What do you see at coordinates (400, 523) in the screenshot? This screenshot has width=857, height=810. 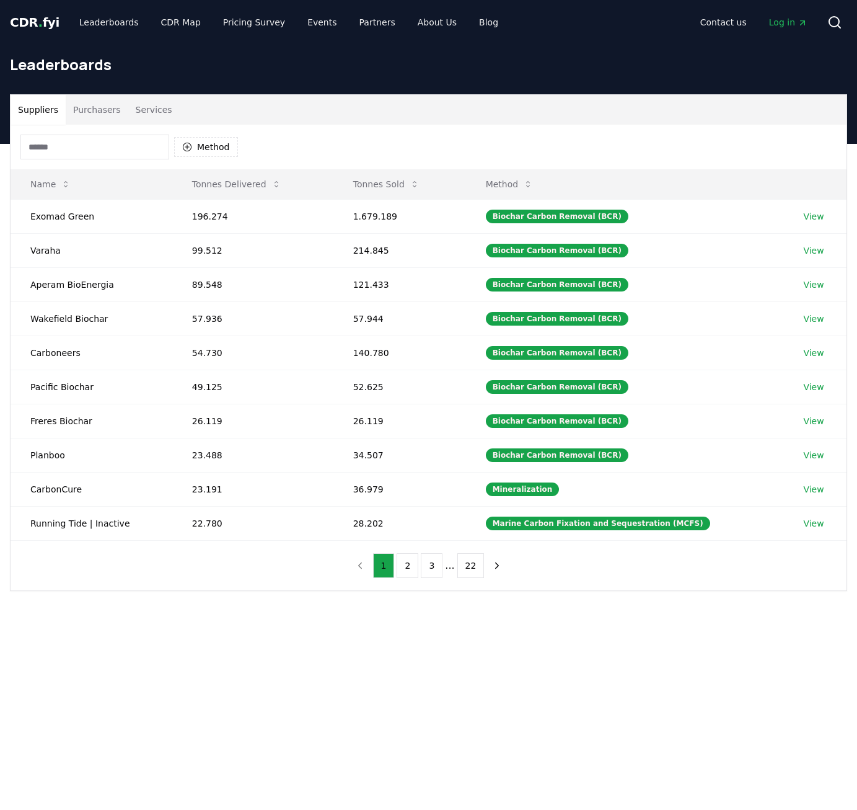 I see `td: 28.202` at bounding box center [400, 523].